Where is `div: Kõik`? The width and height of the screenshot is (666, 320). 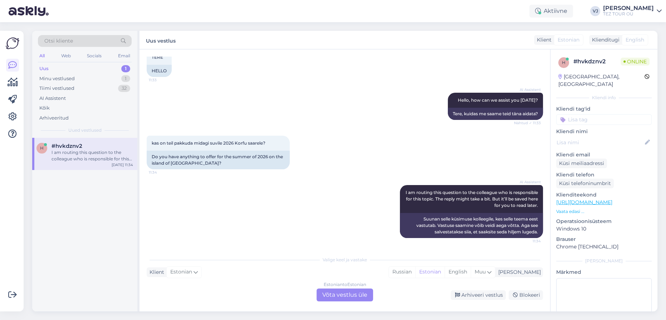 div: Kõik is located at coordinates (44, 108).